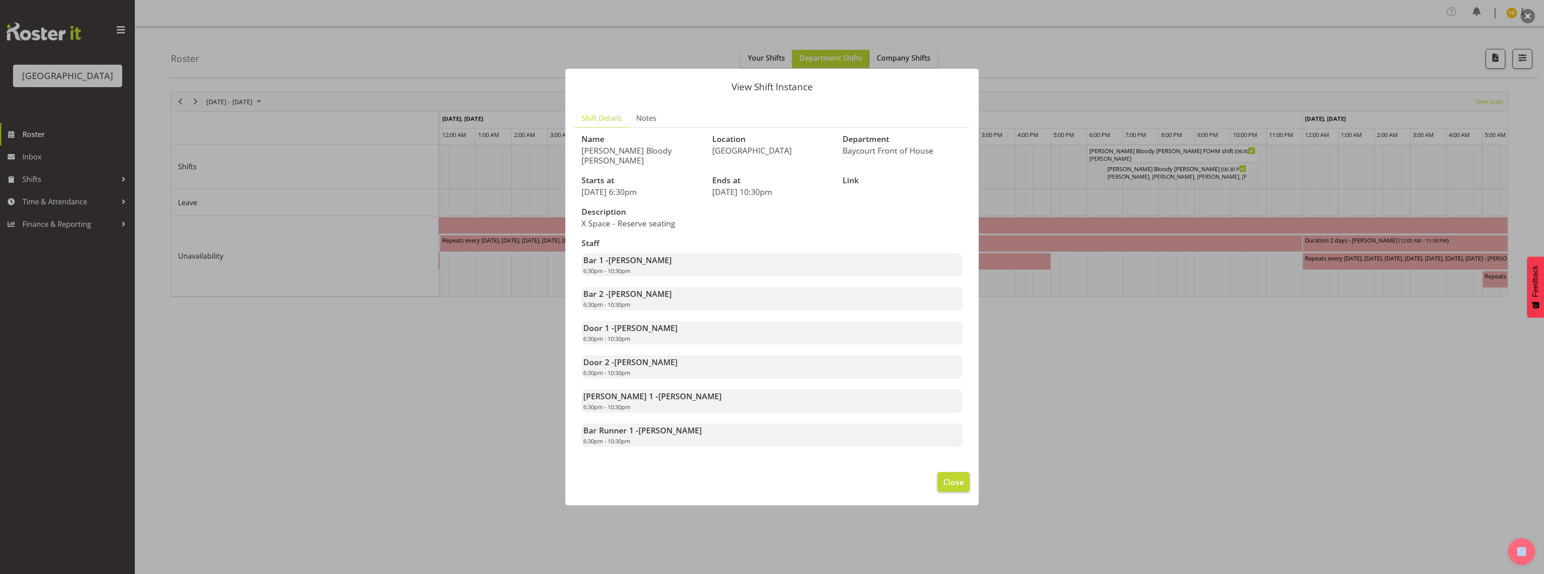 The width and height of the screenshot is (1544, 574). What do you see at coordinates (903, 139) in the screenshot?
I see `h3: Department` at bounding box center [903, 139].